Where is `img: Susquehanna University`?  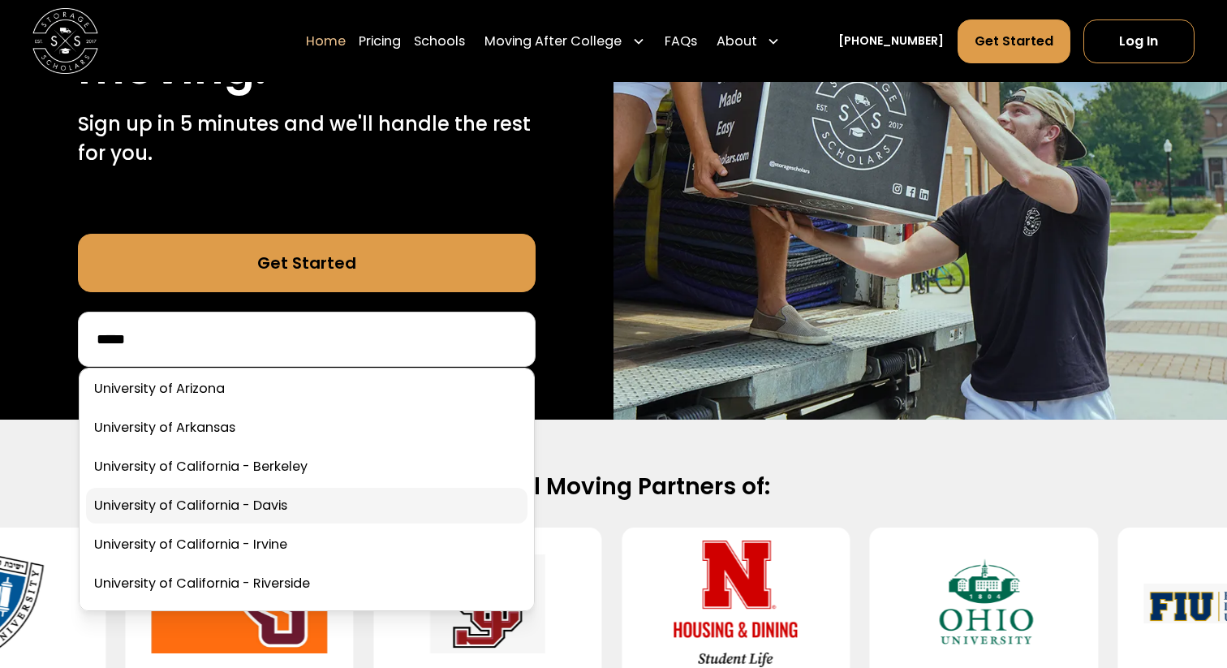
img: Susquehanna University is located at coordinates (239, 604).